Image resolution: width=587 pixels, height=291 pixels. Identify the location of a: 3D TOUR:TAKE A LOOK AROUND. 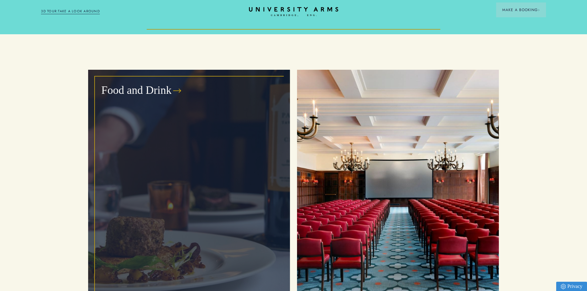
(70, 11).